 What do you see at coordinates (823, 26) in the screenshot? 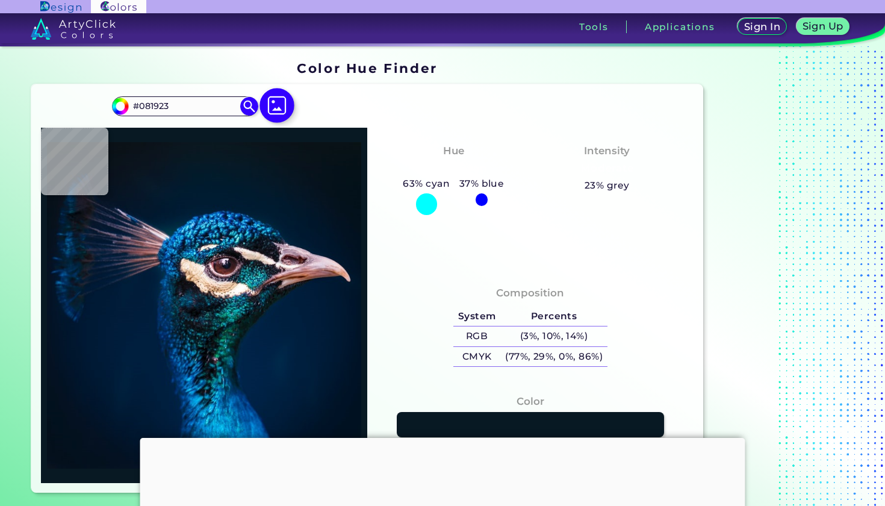
I see `h5: Sign Up` at bounding box center [823, 26].